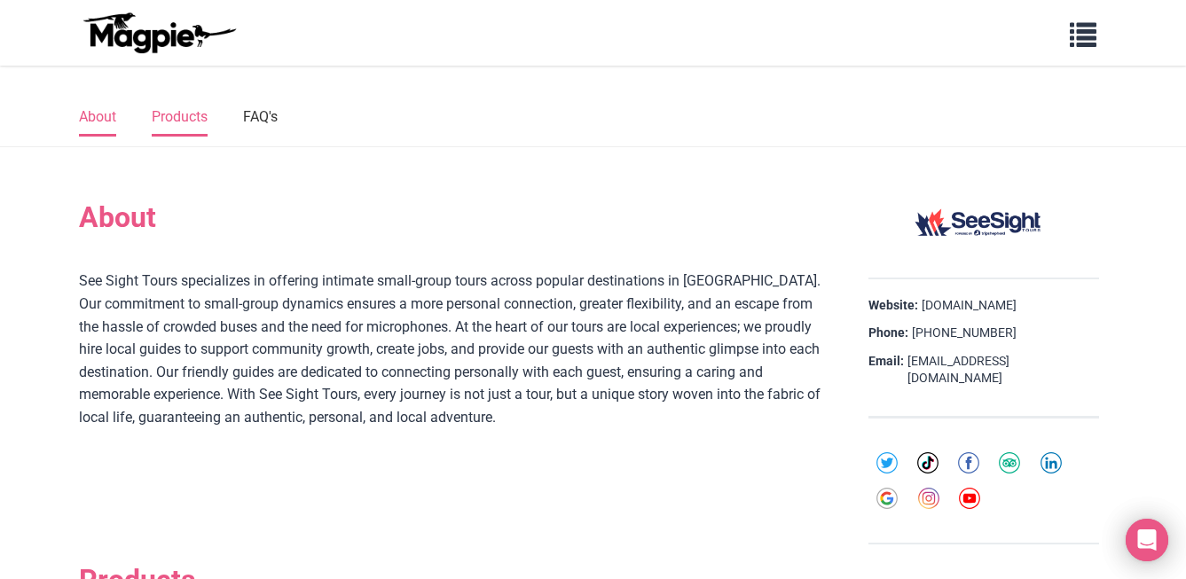  Describe the element at coordinates (451, 217) in the screenshot. I see `h2: About` at that location.